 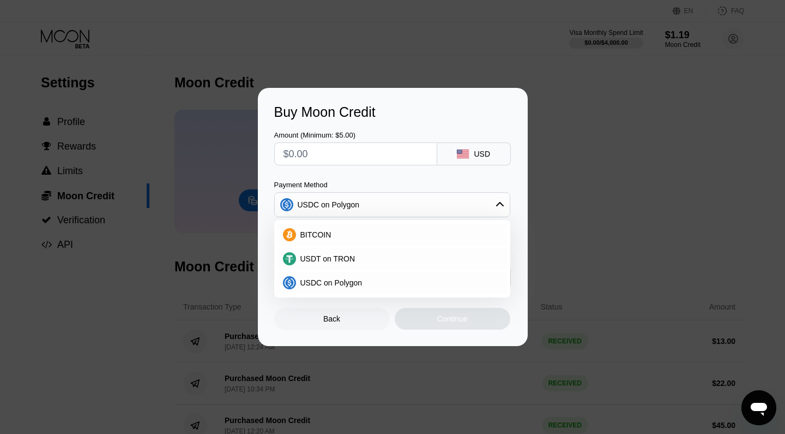 I want to click on div: USDT on TRON, so click(x=392, y=259).